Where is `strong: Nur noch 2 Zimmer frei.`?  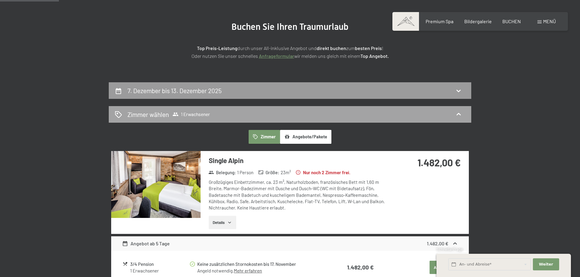 strong: Nur noch 2 Zimmer frei. is located at coordinates (323, 173).